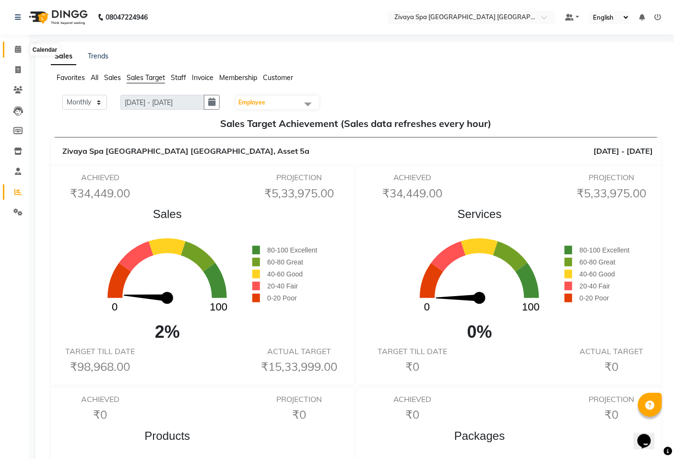  Describe the element at coordinates (167, 332) in the screenshot. I see `span: 2%` at that location.